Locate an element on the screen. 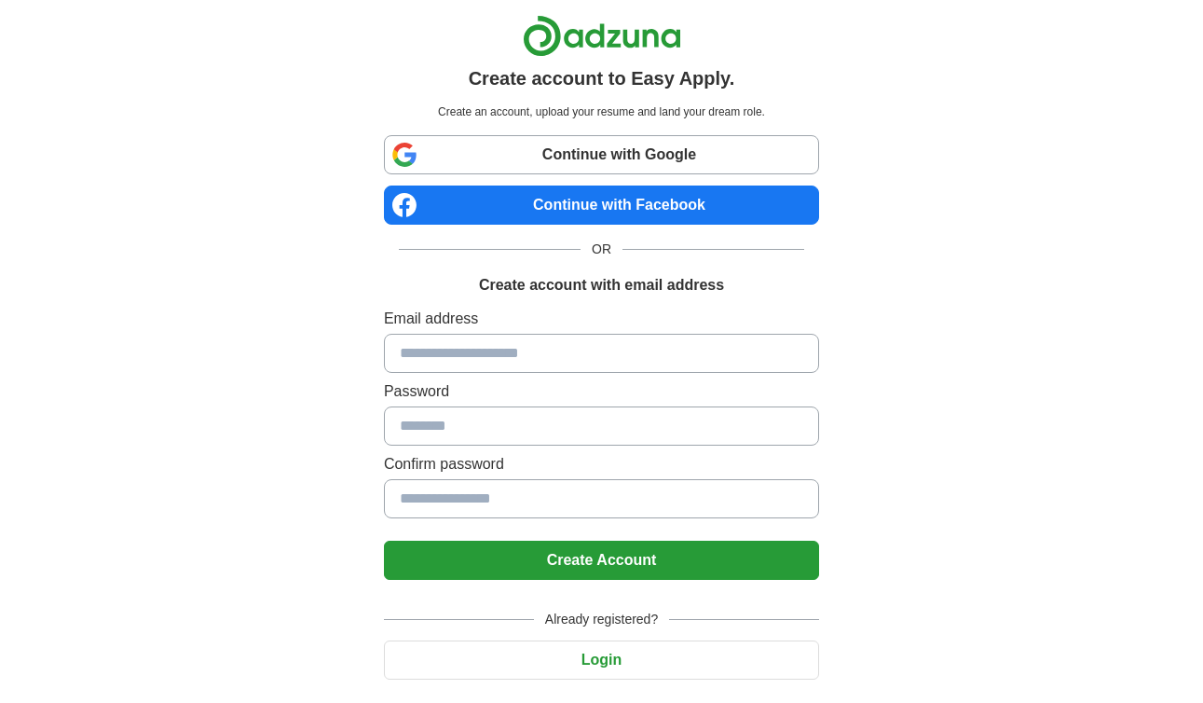  h1: Create account with email address is located at coordinates (601, 285).